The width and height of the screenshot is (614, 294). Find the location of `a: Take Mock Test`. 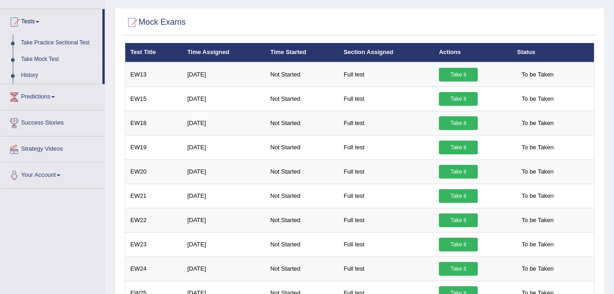

a: Take Mock Test is located at coordinates (59, 59).